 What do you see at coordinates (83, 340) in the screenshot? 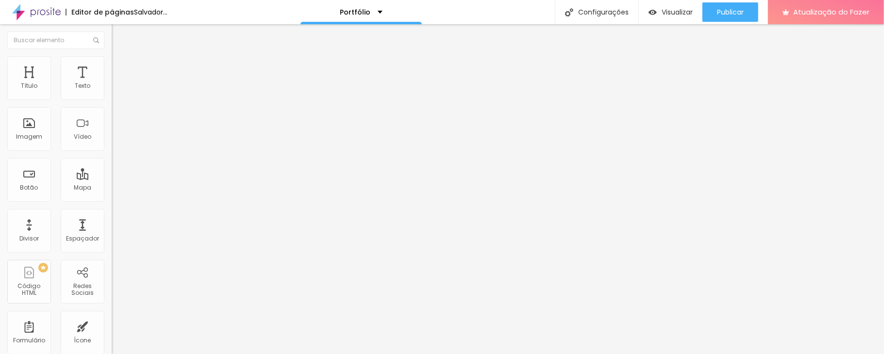
I see `font: Ícone` at bounding box center [83, 340].